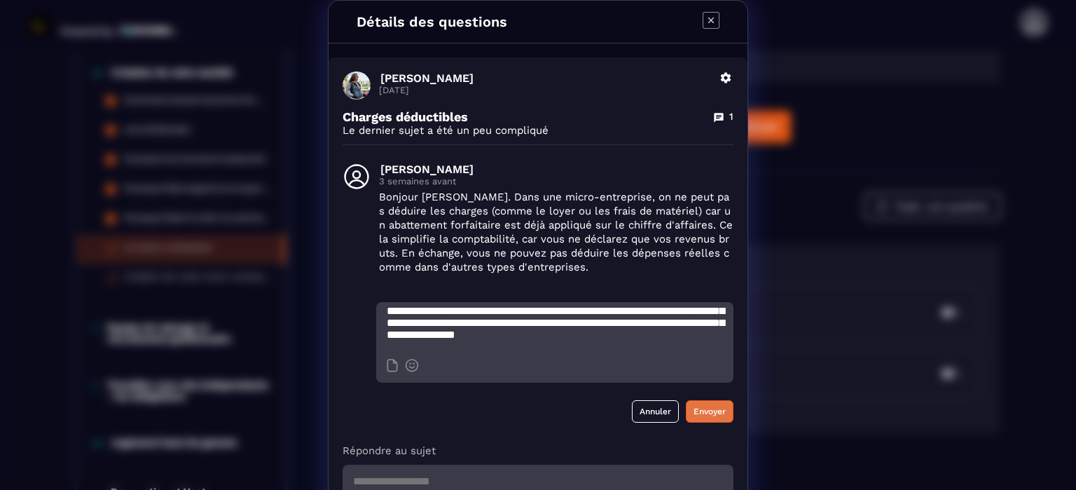 The width and height of the screenshot is (1076, 490). I want to click on p: 3 semaines avant, so click(556, 181).